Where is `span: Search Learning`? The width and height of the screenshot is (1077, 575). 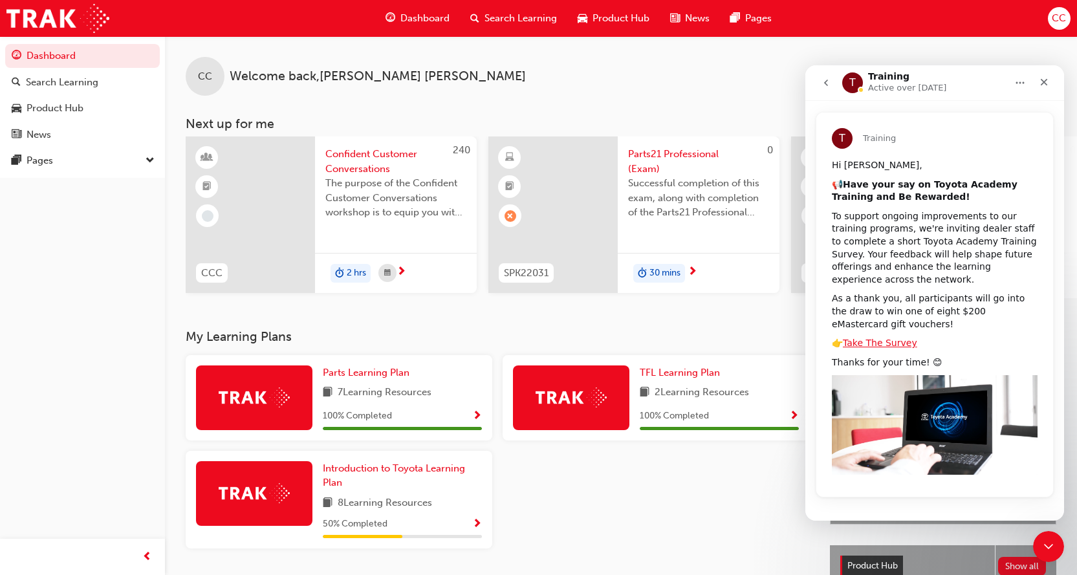
span: Search Learning is located at coordinates (521, 18).